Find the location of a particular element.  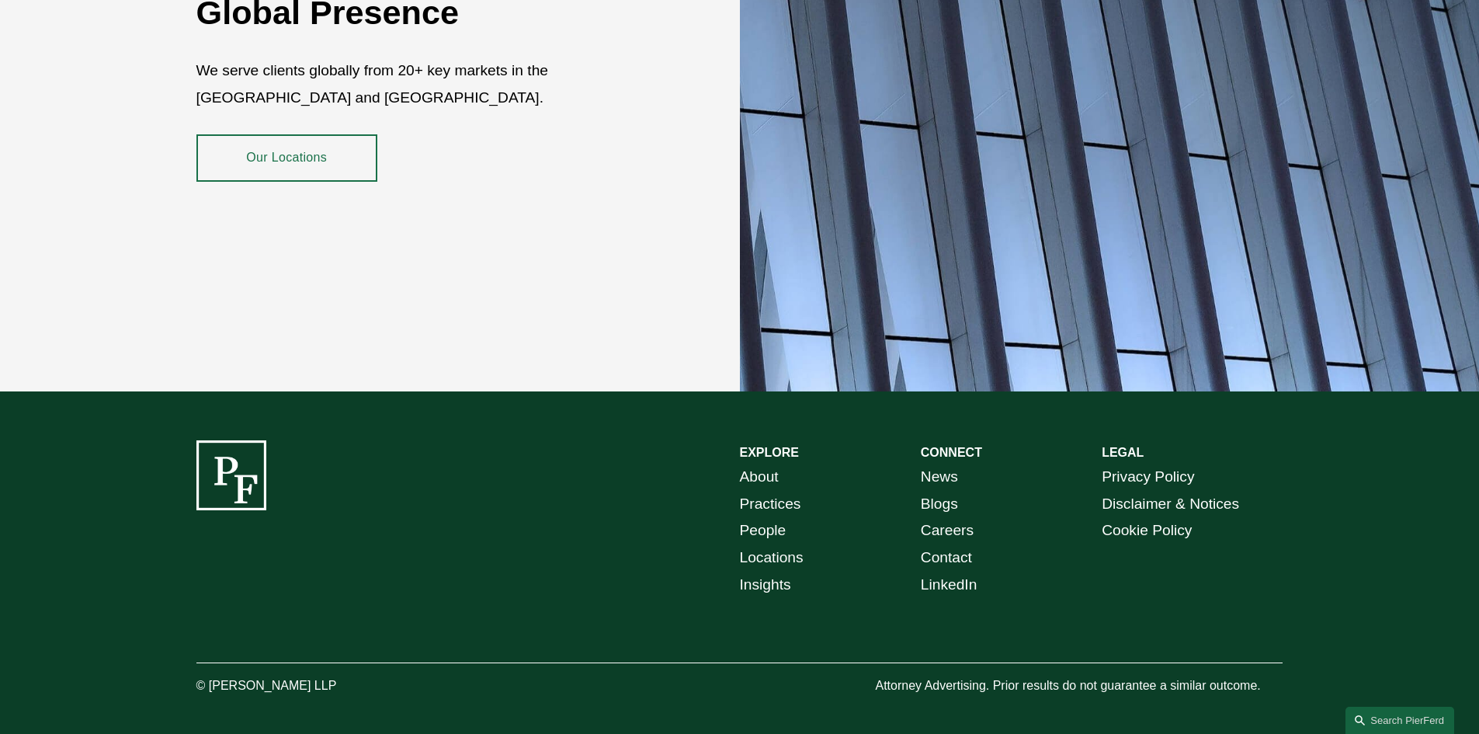

a: Privacy Policy is located at coordinates (1147, 477).